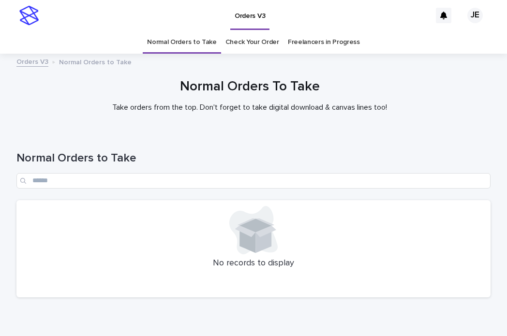 This screenshot has width=507, height=336. I want to click on input: Search, so click(254, 181).